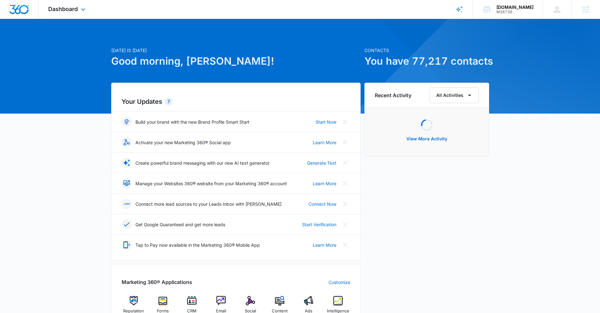 This screenshot has width=600, height=313. I want to click on button: View More Activity, so click(427, 139).